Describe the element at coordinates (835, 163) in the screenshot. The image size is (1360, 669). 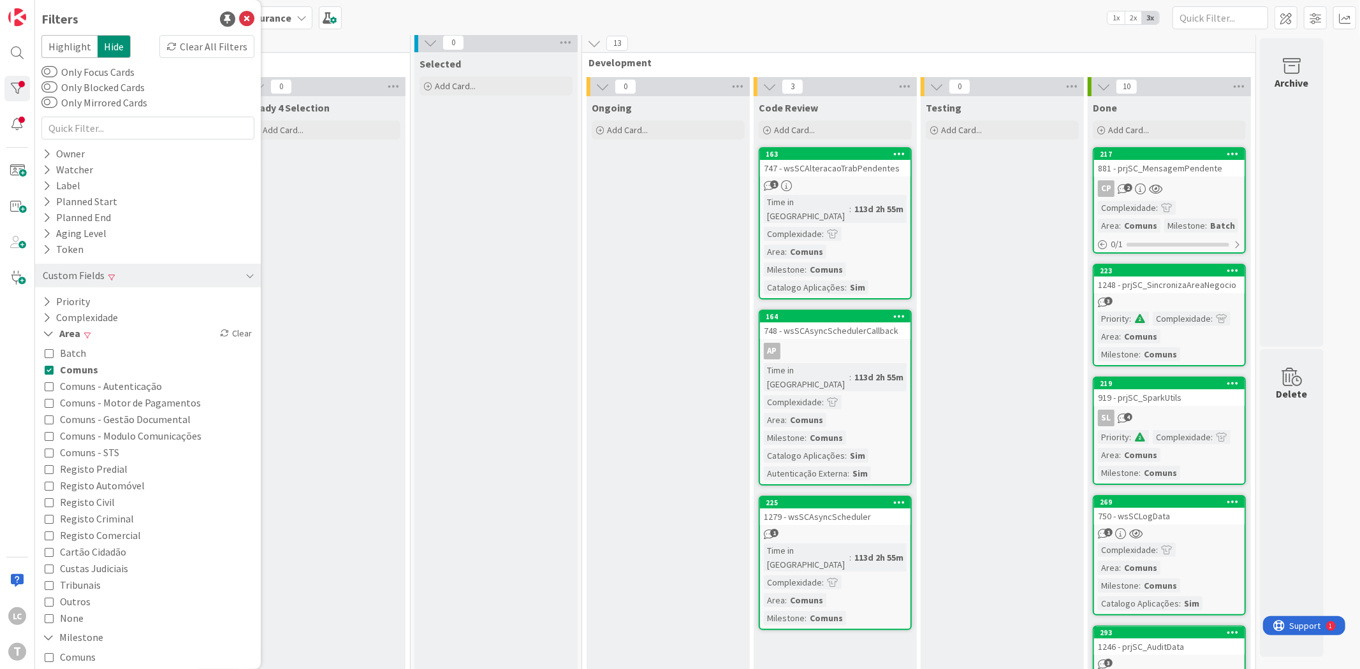
I see `div: 163747 - wsSCAlteracaoTrabPendentes` at that location.